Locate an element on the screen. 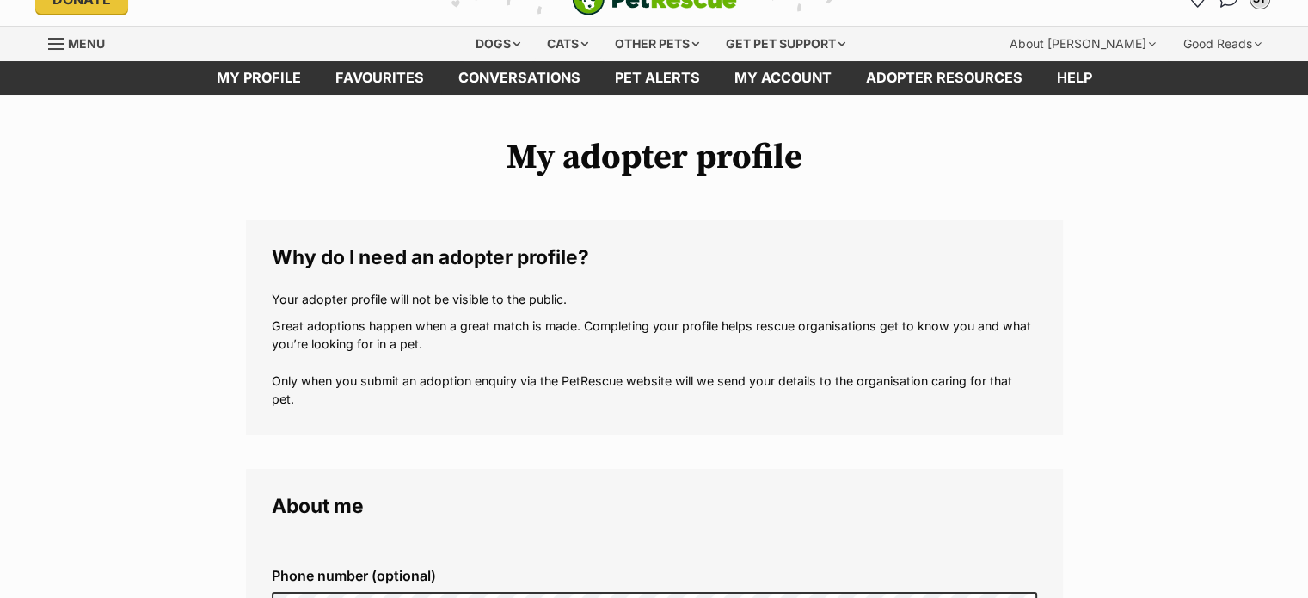 This screenshot has height=598, width=1308. div: Dogs is located at coordinates (498, 44).